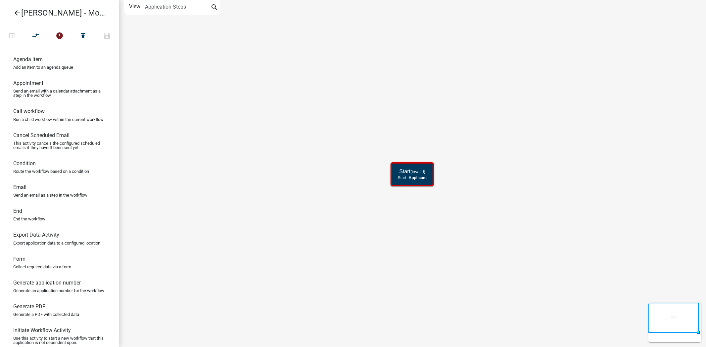 This screenshot has height=347, width=706. I want to click on button: Test Workflow, so click(12, 36).